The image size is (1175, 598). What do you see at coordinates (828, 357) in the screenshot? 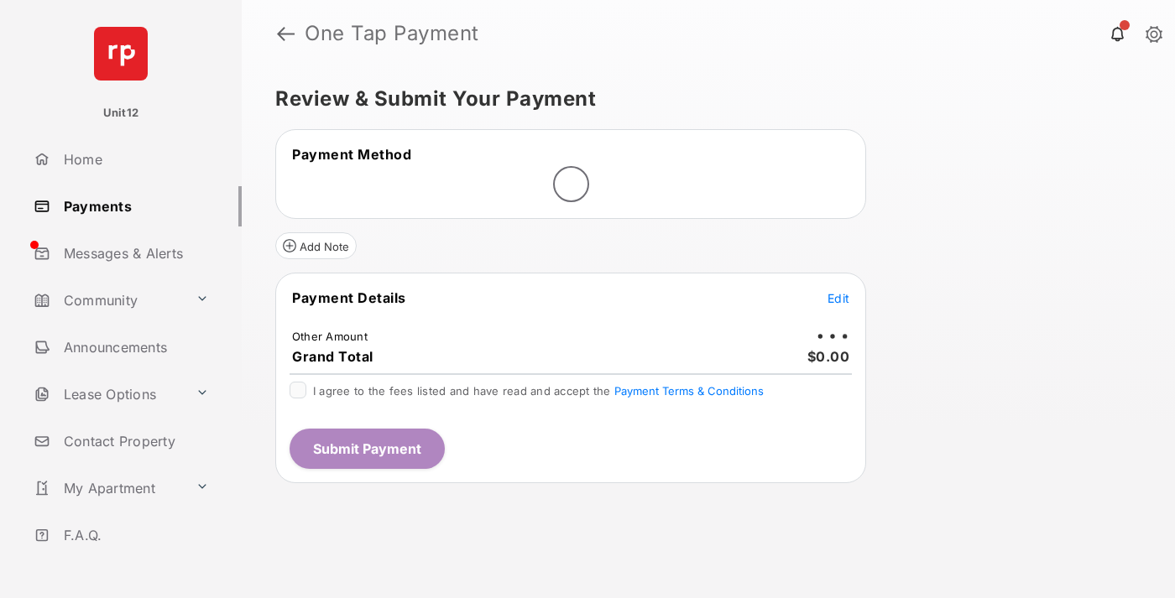
I see `span: $0.00` at bounding box center [828, 357].